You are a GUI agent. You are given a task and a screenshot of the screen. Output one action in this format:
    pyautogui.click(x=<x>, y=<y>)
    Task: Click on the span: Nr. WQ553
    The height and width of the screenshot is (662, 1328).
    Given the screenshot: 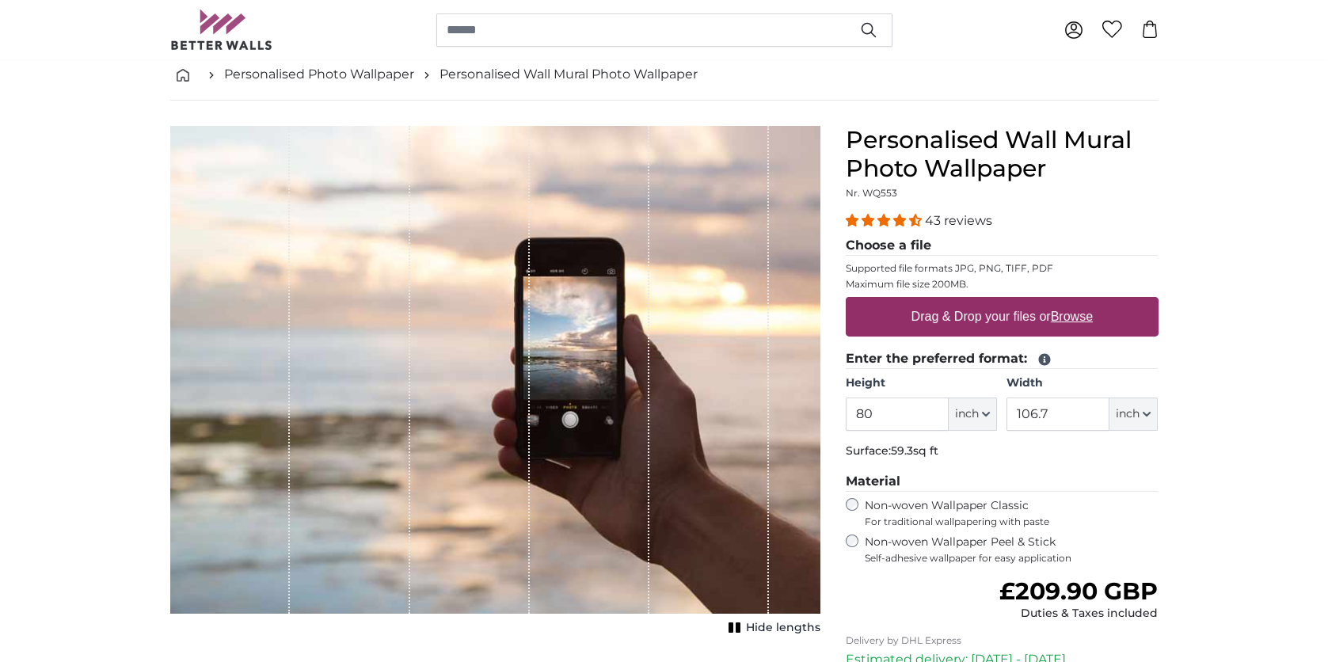 What is the action you would take?
    pyautogui.click(x=871, y=192)
    